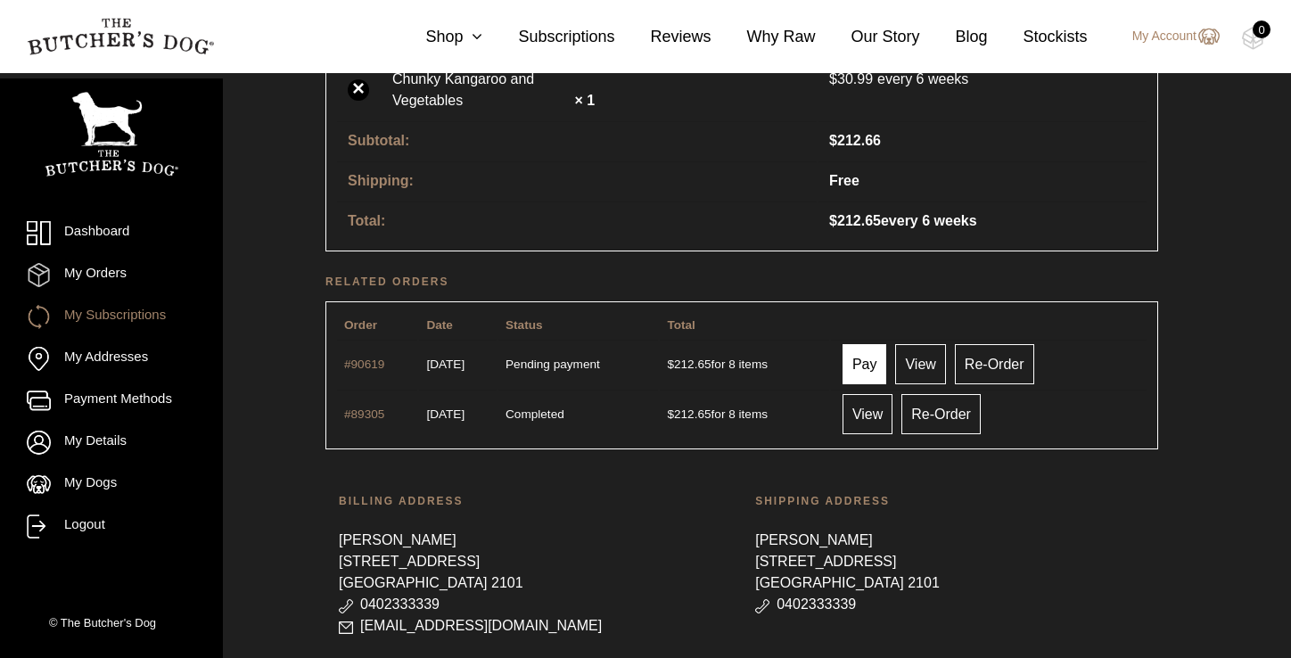  Describe the element at coordinates (578, 364) in the screenshot. I see `td: Pending payment` at that location.